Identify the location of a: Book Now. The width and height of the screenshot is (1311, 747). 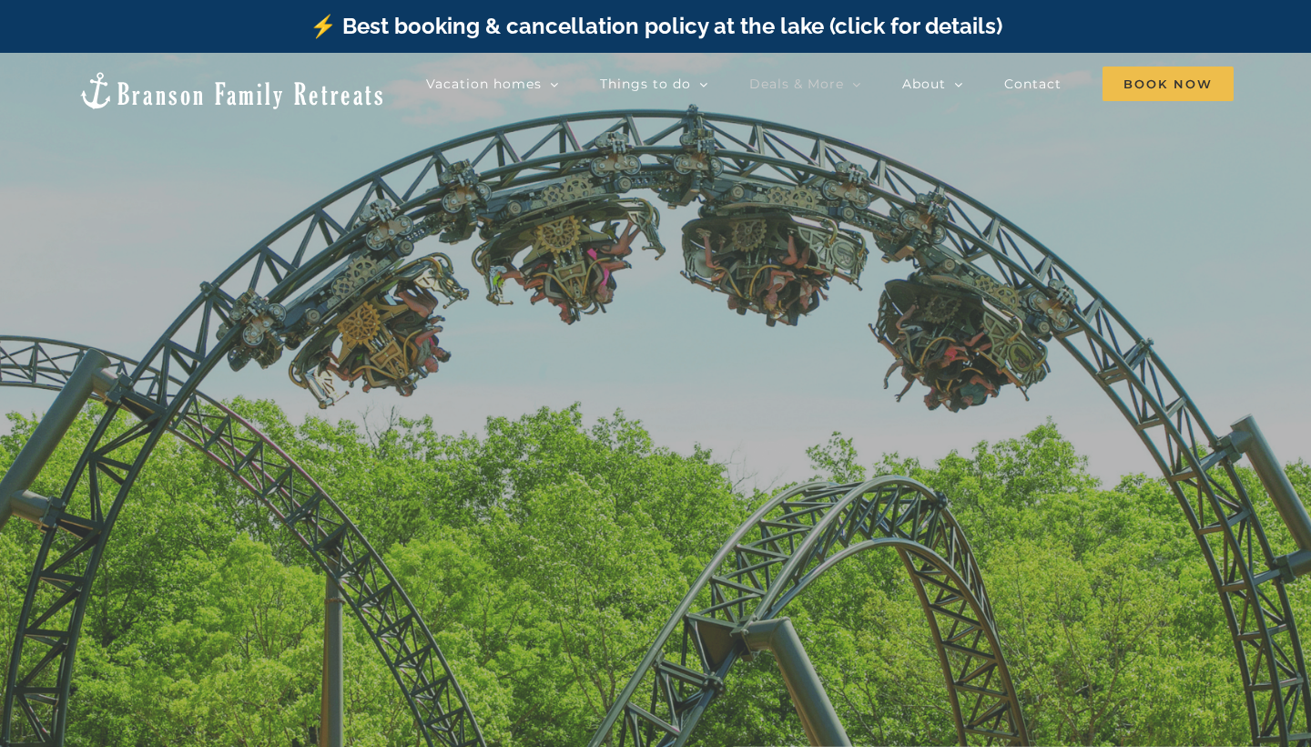
(1168, 84).